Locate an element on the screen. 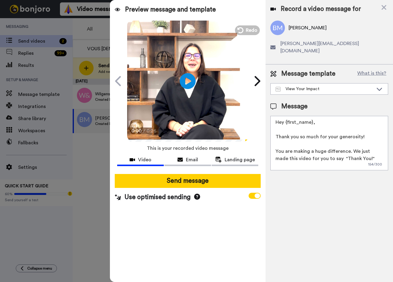 Image resolution: width=393 pixels, height=282 pixels. span: Email is located at coordinates (192, 160).